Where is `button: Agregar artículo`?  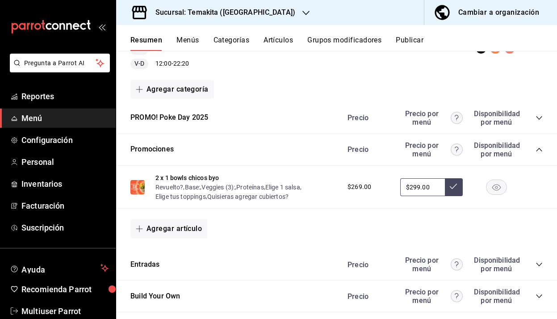
button: Agregar artículo is located at coordinates (169, 229).